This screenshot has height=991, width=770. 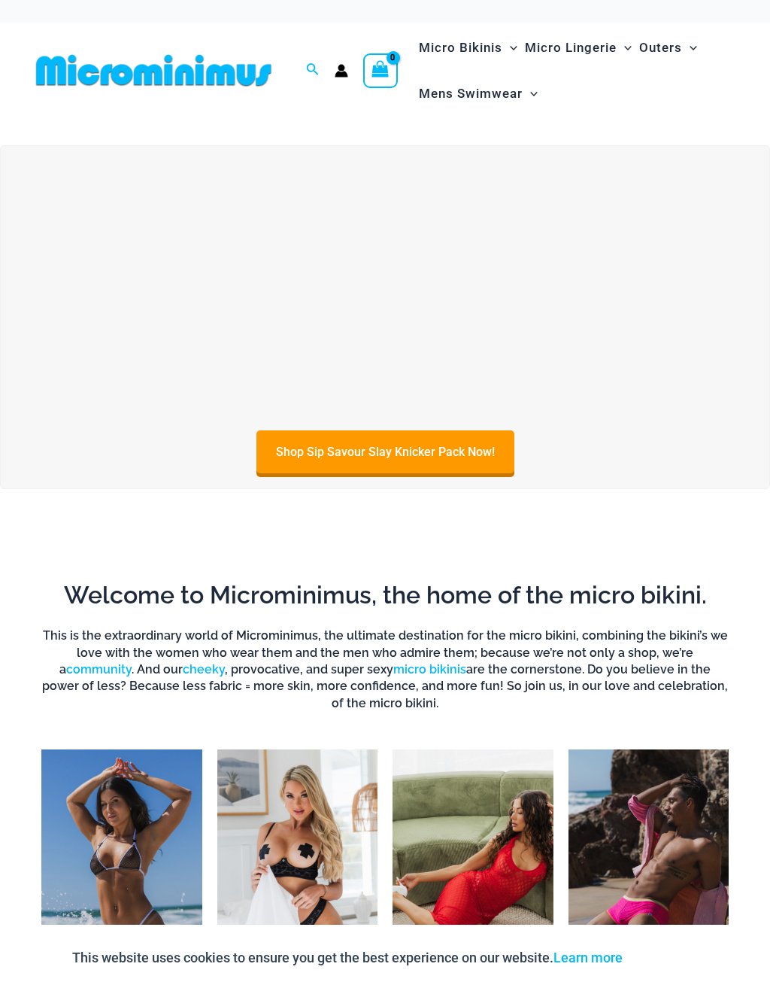 I want to click on span: Micro Bikinis, so click(x=460, y=47).